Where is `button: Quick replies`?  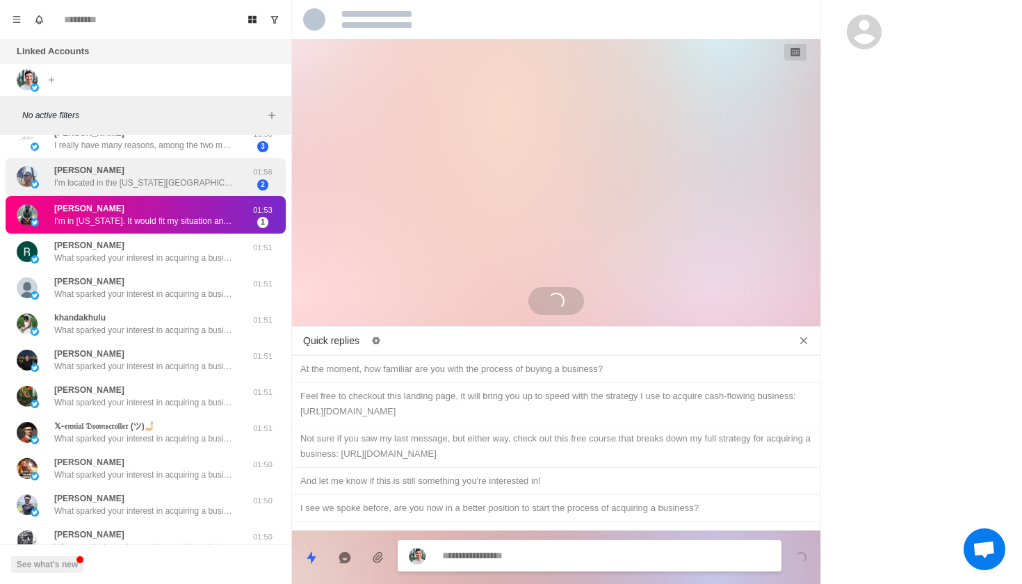 button: Quick replies is located at coordinates (311, 557).